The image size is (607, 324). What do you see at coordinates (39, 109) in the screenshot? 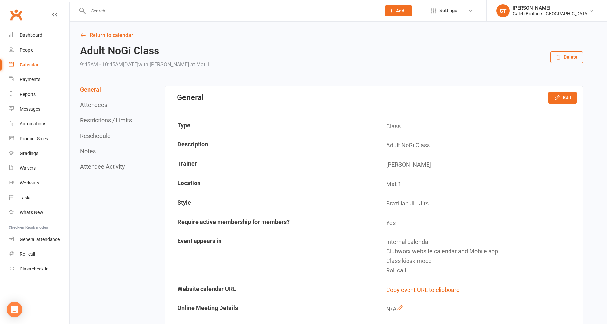
I see `a: Messages` at bounding box center [39, 109].